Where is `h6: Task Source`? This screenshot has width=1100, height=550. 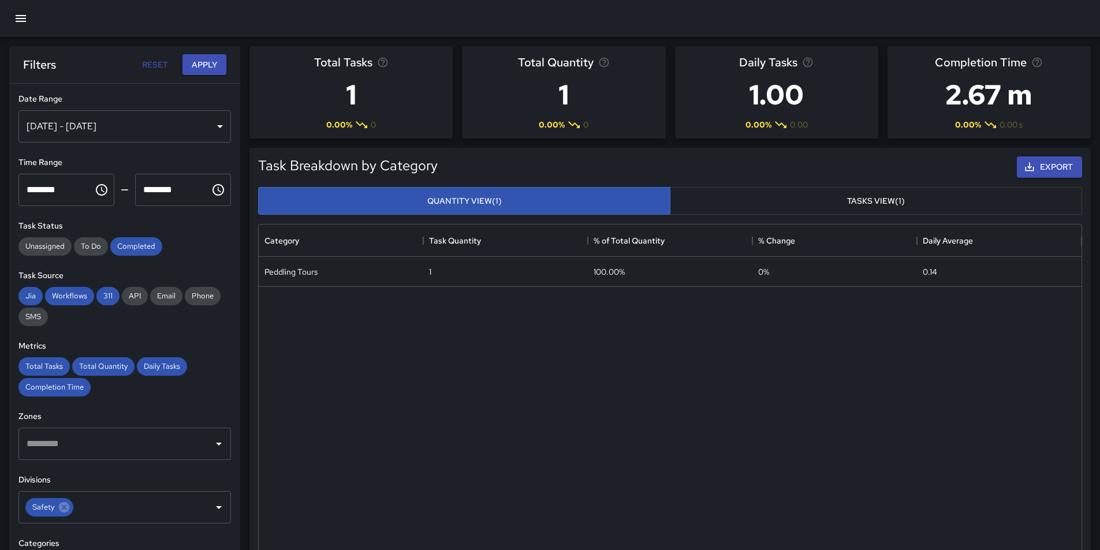 h6: Task Source is located at coordinates (125, 276).